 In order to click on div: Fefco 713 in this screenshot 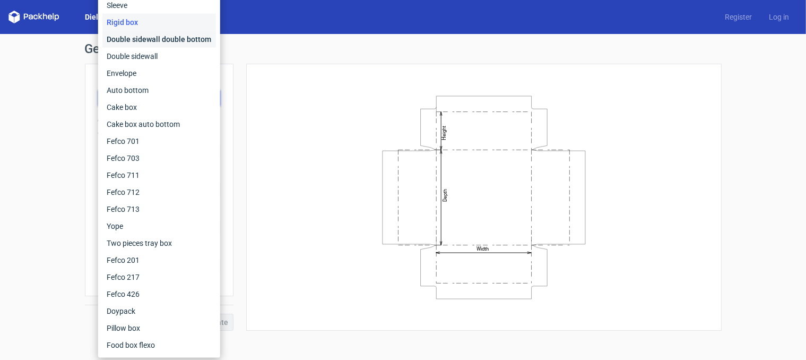, I will do `click(159, 209)`.